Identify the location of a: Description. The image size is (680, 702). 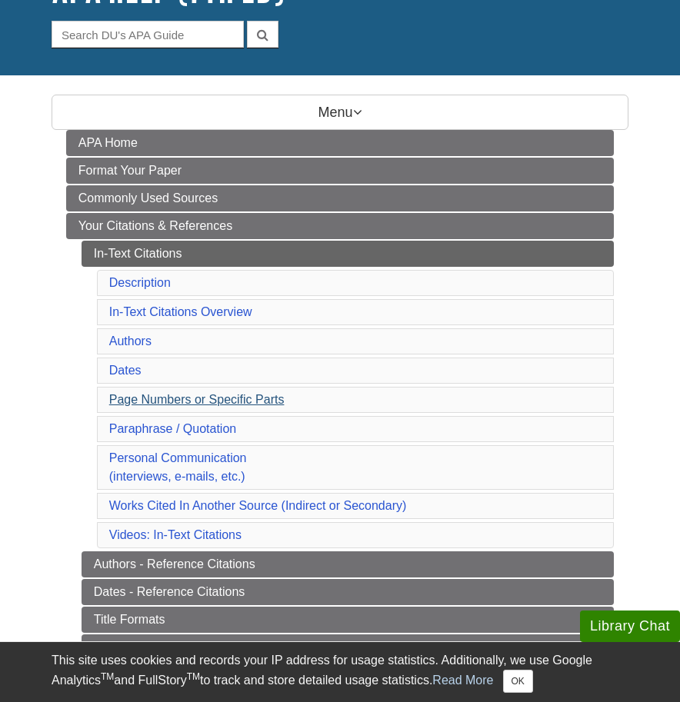
(140, 282).